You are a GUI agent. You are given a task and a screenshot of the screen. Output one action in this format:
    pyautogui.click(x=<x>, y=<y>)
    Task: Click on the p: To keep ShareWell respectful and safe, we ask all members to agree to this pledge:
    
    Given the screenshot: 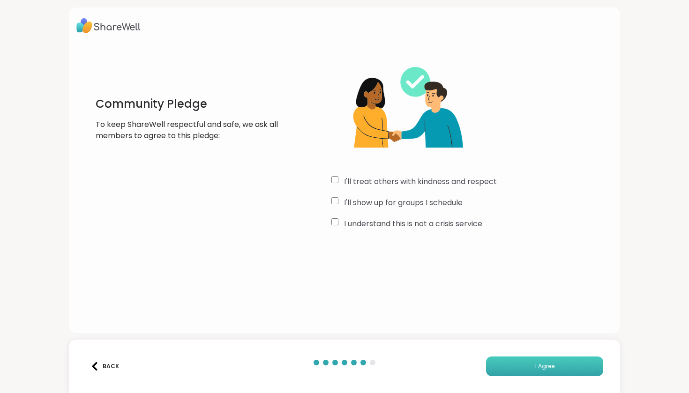 What is the action you would take?
    pyautogui.click(x=189, y=130)
    